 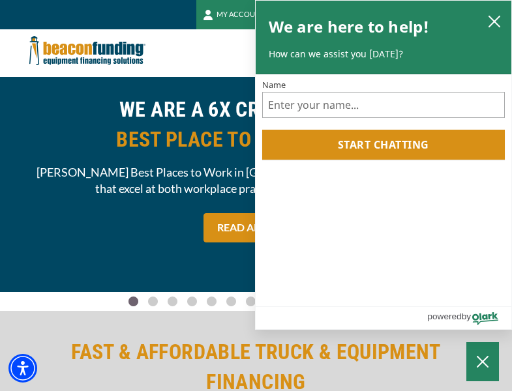 I want to click on a: Go To Slide 6, so click(x=251, y=301).